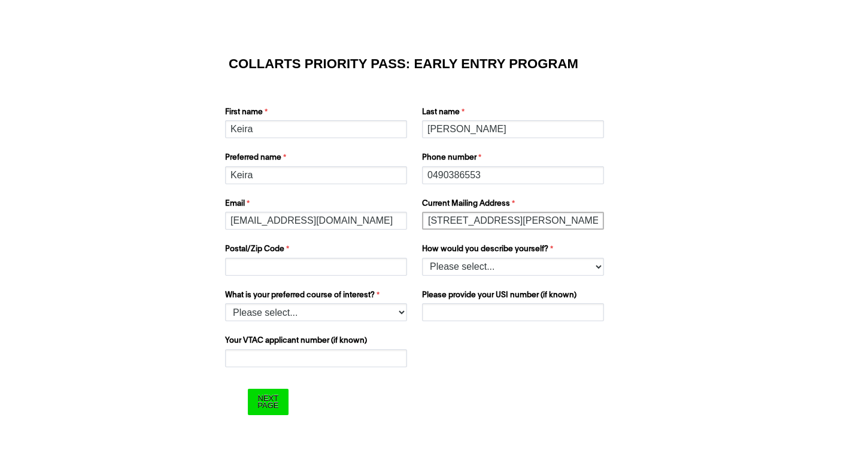 The image size is (862, 451). Describe the element at coordinates (513, 221) in the screenshot. I see `input: Current Mailing Address` at that location.